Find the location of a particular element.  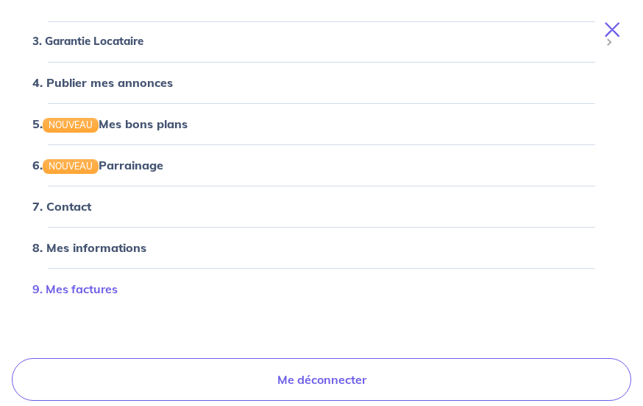

div: 5.NOUVEAUMes bons plans is located at coordinates (322, 124).